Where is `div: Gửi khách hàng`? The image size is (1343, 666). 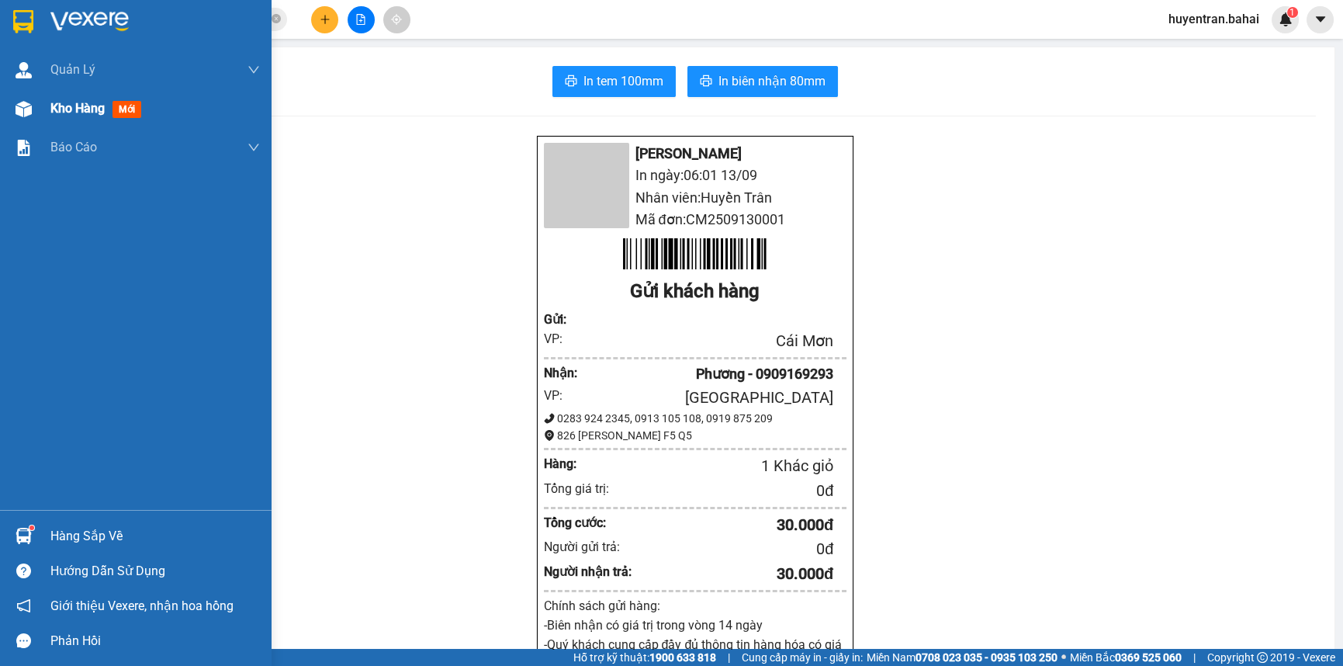
div: Gửi khách hàng is located at coordinates (695, 292).